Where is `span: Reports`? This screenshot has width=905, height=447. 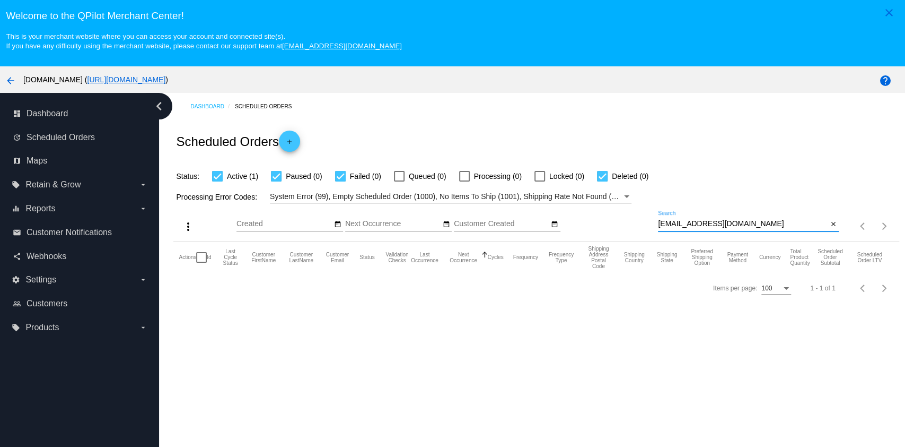 span: Reports is located at coordinates (40, 208).